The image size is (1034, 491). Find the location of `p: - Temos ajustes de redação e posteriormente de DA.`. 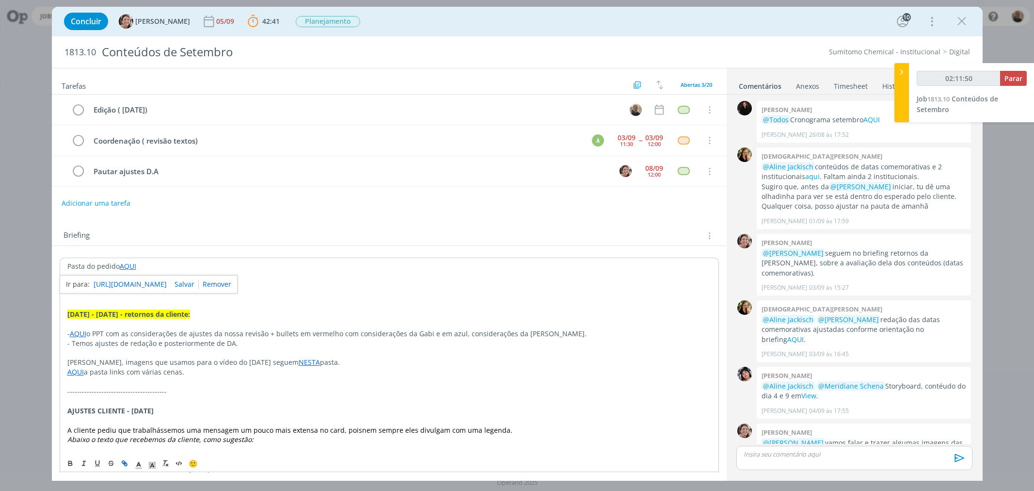

p: - Temos ajustes de redação e posteriormente de DA. is located at coordinates (389, 343).